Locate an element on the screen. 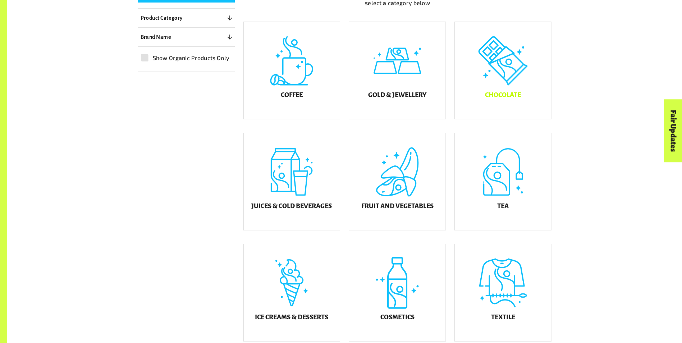  span: Show Organic Products Only is located at coordinates (191, 58).